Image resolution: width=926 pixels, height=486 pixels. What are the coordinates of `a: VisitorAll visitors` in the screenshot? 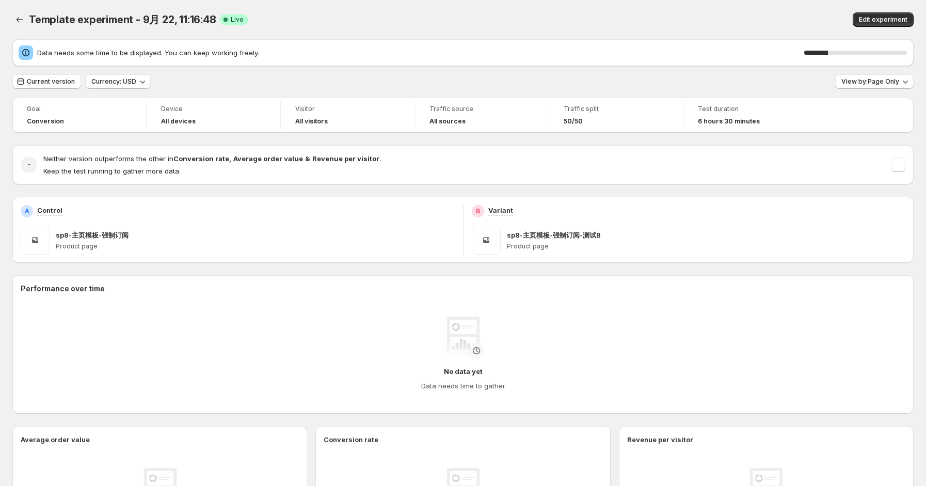 It's located at (347, 115).